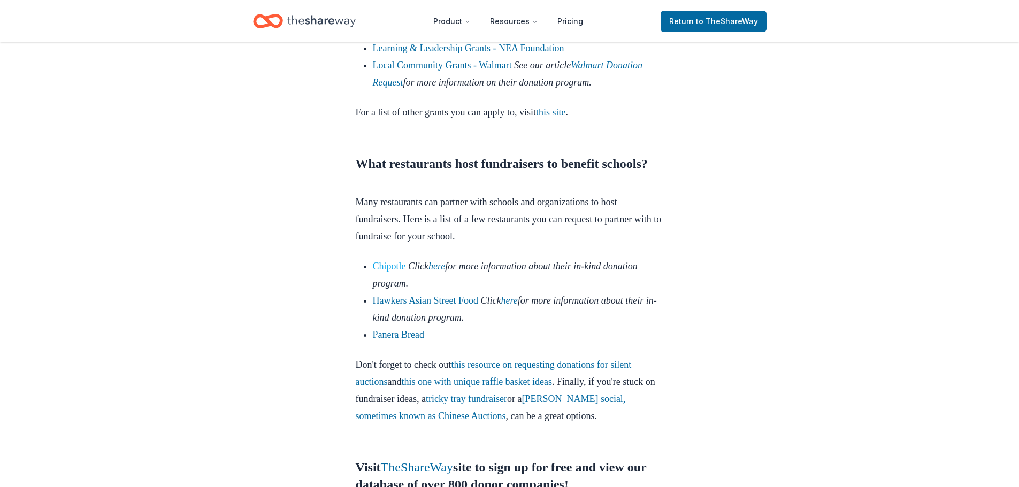 This screenshot has width=1019, height=487. Describe the element at coordinates (399, 335) in the screenshot. I see `a: Panera Bread` at that location.